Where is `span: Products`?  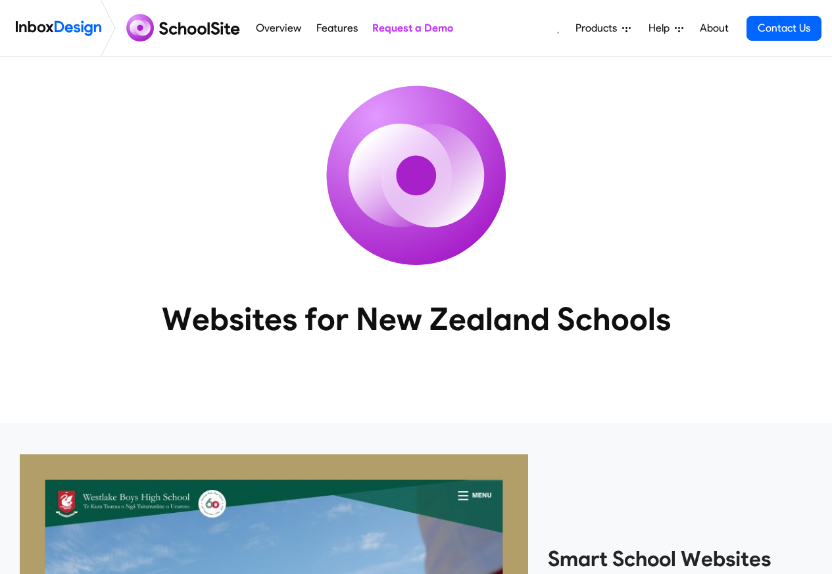
span: Products is located at coordinates (599, 28).